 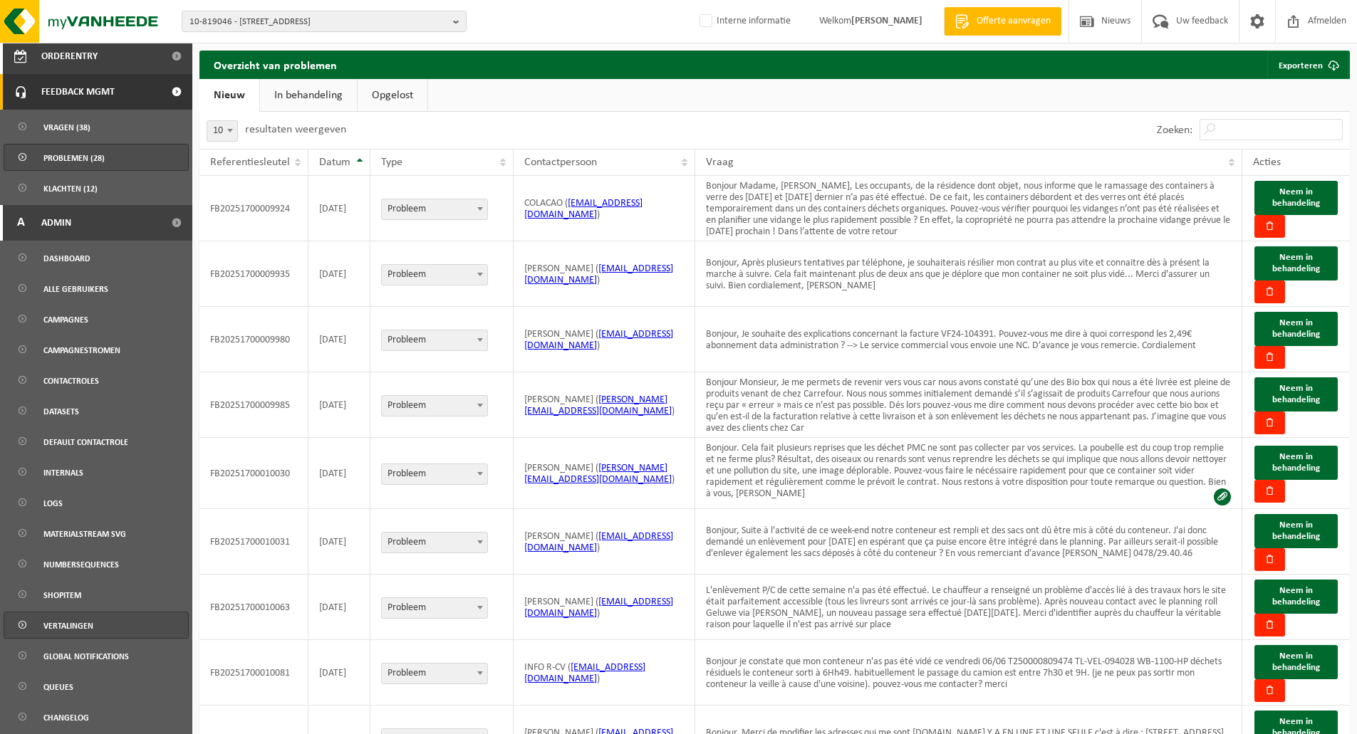 What do you see at coordinates (61, 412) in the screenshot?
I see `span: Datasets` at bounding box center [61, 412].